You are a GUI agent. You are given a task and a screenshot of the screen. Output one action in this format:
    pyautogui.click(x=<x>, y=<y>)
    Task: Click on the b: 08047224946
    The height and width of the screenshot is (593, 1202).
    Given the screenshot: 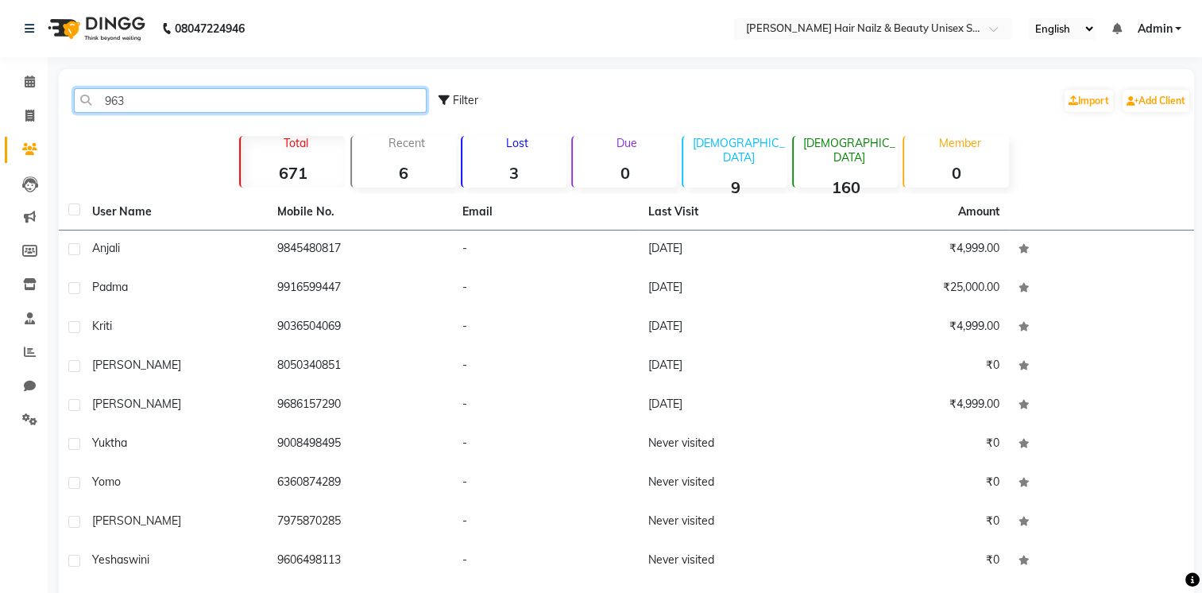 What is the action you would take?
    pyautogui.click(x=210, y=29)
    